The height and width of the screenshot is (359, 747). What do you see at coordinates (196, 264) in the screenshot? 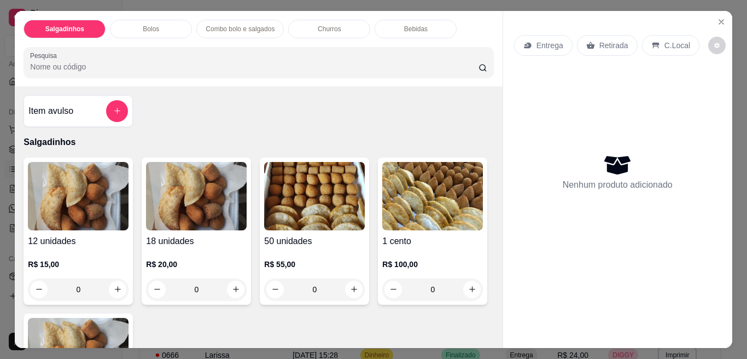
I see `p: R$ 20,00` at bounding box center [196, 264].